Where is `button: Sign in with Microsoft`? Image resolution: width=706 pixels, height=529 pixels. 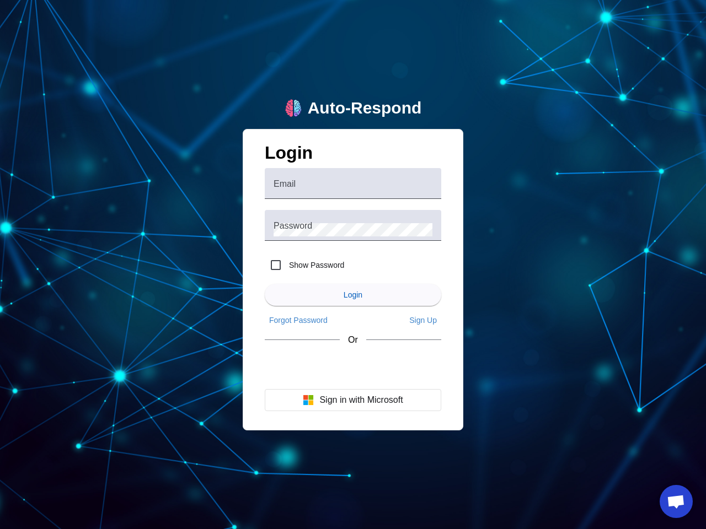 button: Sign in with Microsoft is located at coordinates (353, 400).